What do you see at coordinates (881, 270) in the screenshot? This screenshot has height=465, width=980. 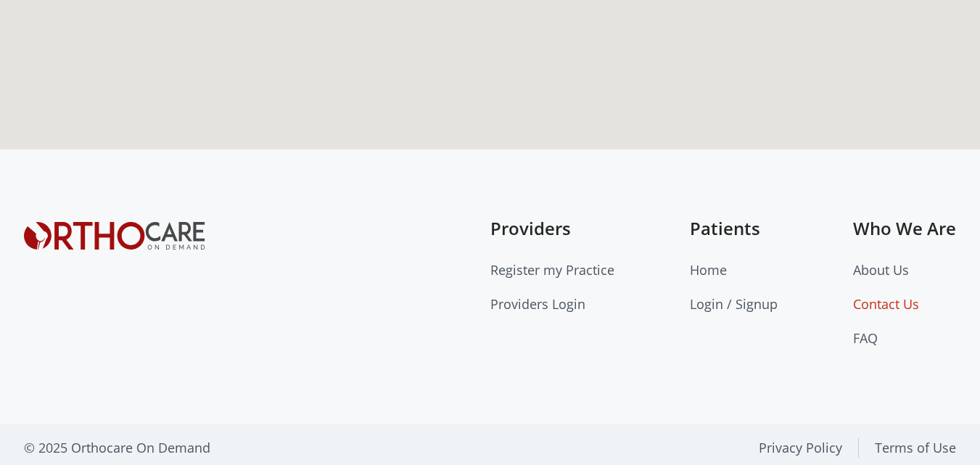 I see `a: About Us` at bounding box center [881, 270].